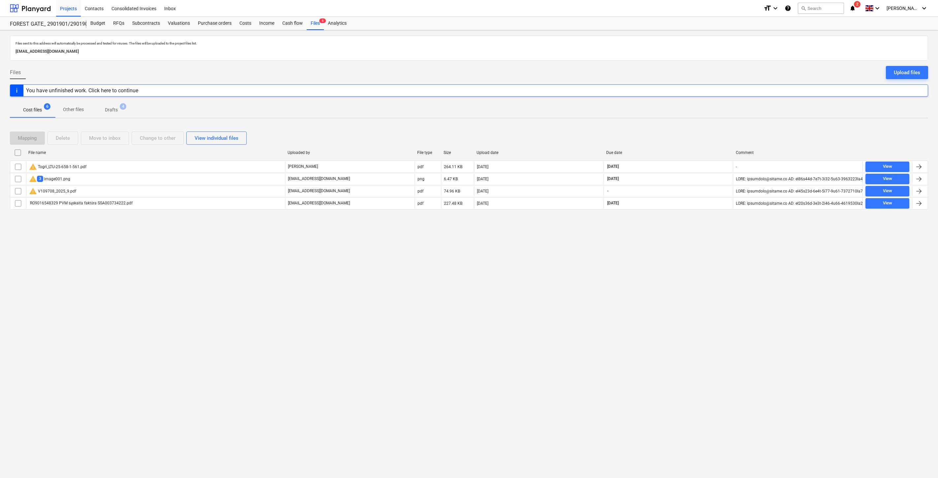  Describe the element at coordinates (767, 8) in the screenshot. I see `i: format_size` at that location.